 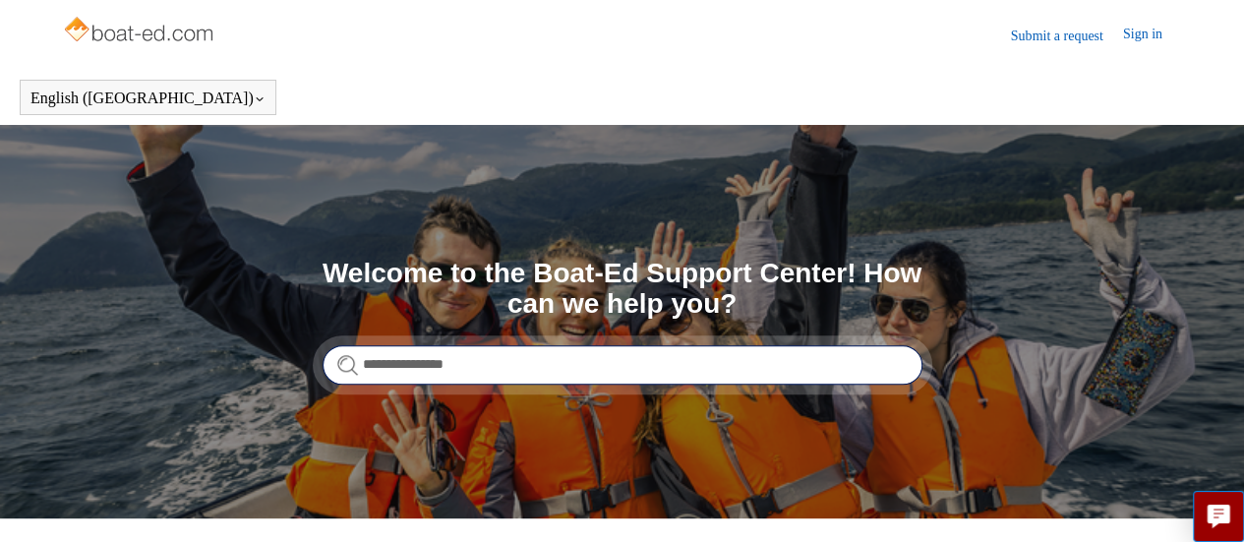 I want to click on img: Boat-Ed Help Center home page, so click(x=140, y=31).